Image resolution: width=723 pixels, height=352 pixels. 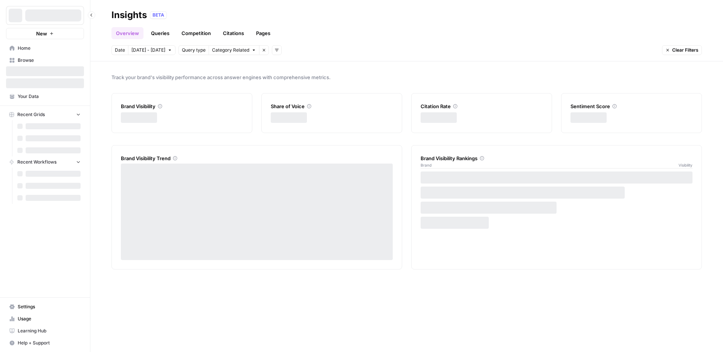 What do you see at coordinates (49, 343) in the screenshot?
I see `span: Help + Support` at bounding box center [49, 343].